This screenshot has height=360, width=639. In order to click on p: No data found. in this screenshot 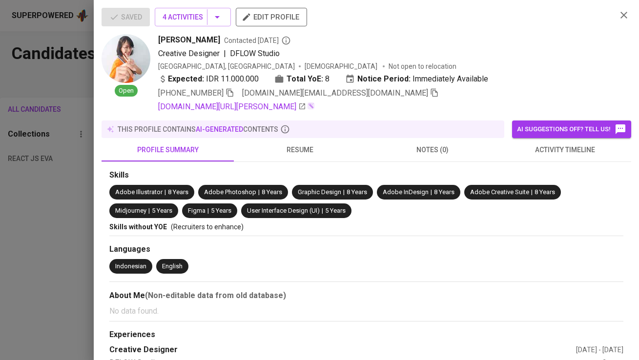, I will do `click(366, 311)`.